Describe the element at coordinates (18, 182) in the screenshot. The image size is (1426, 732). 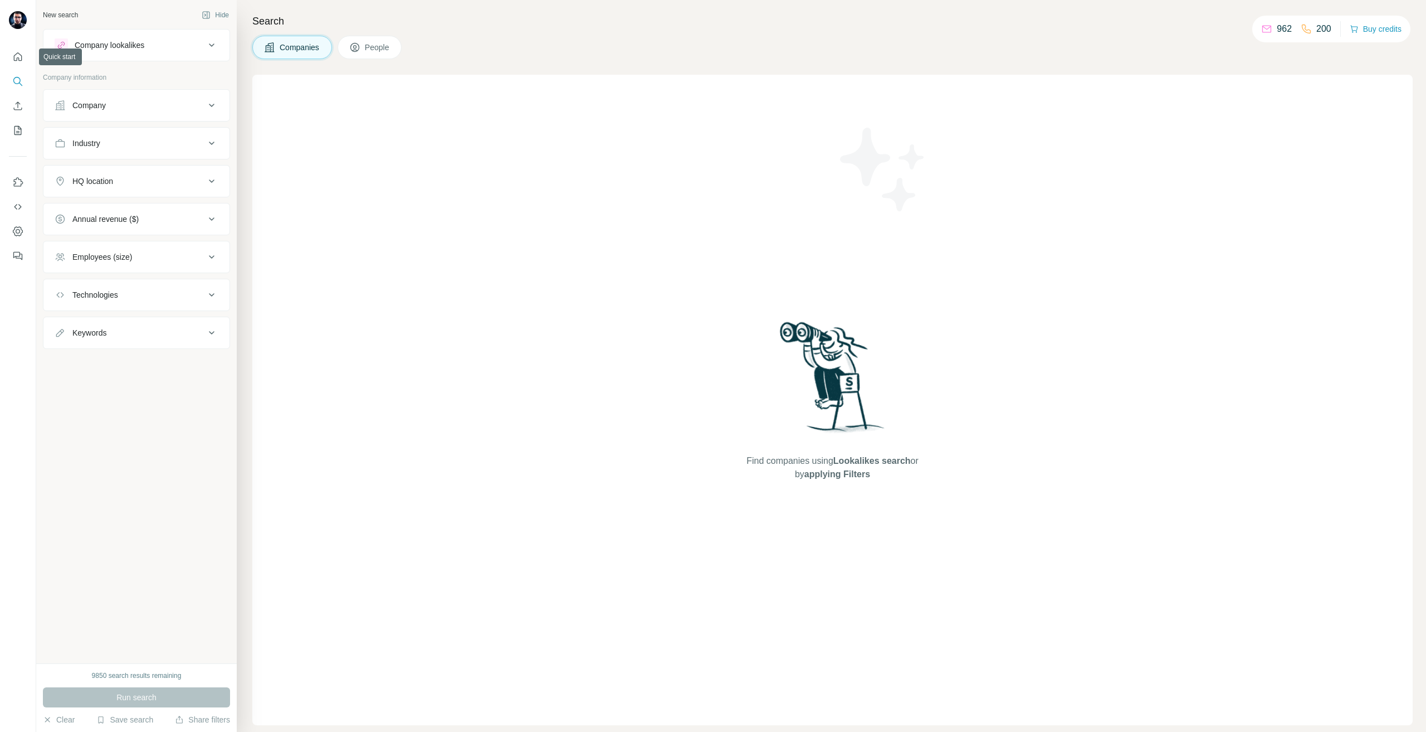
I see `button: Use Surfe on LinkedIn` at that location.